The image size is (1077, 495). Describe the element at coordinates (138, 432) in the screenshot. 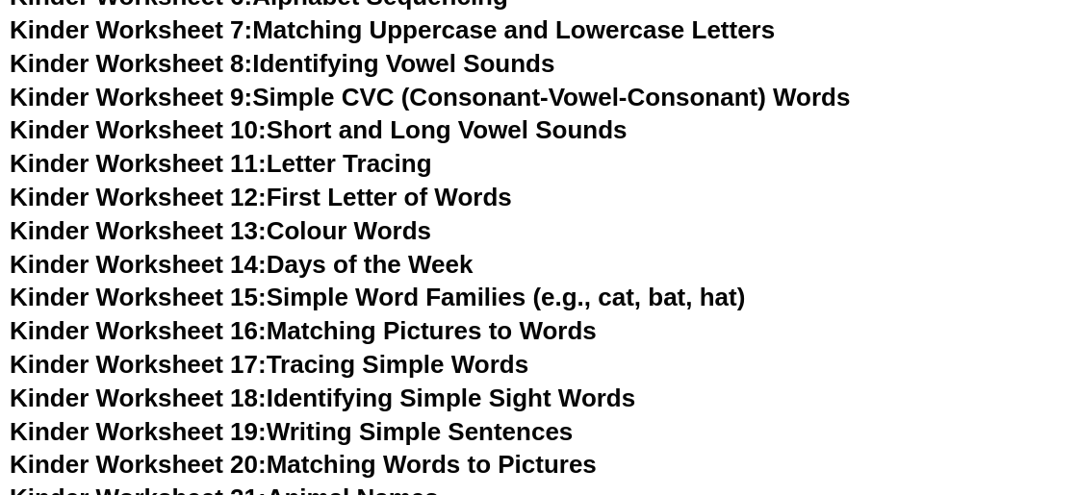

I see `span: Kinder Worksheet 19:` at that location.